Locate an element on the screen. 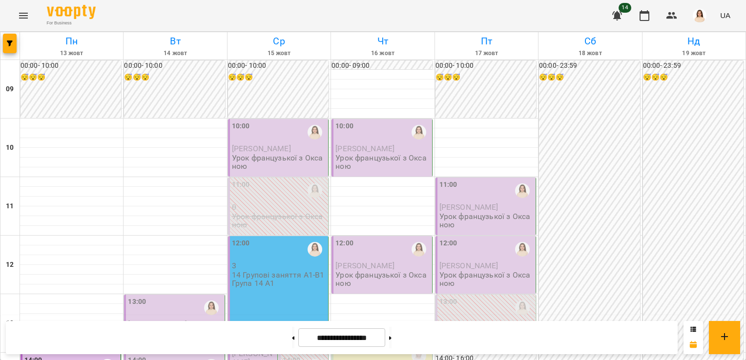 The height and width of the screenshot is (360, 746). span: 14 is located at coordinates (625, 8).